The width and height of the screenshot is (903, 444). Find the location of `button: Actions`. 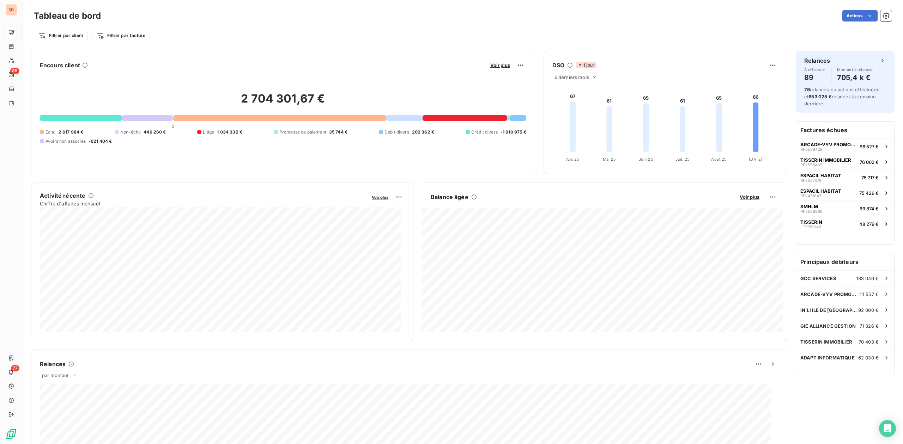

button: Actions is located at coordinates (860, 16).